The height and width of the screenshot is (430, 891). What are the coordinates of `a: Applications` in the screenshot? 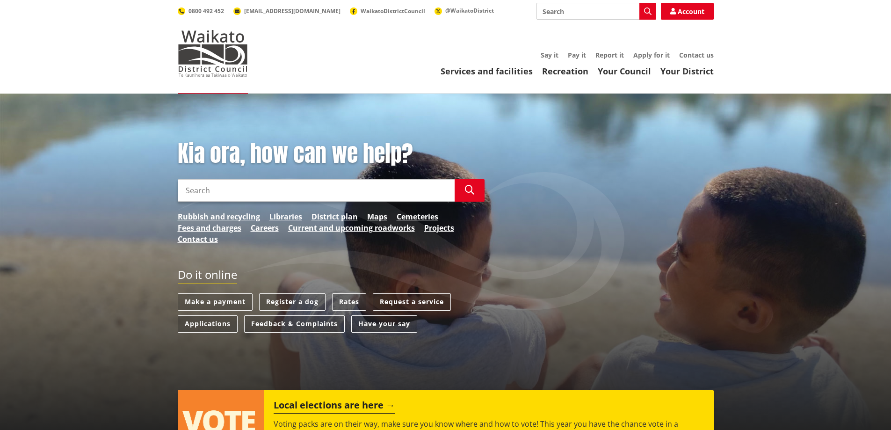 It's located at (208, 324).